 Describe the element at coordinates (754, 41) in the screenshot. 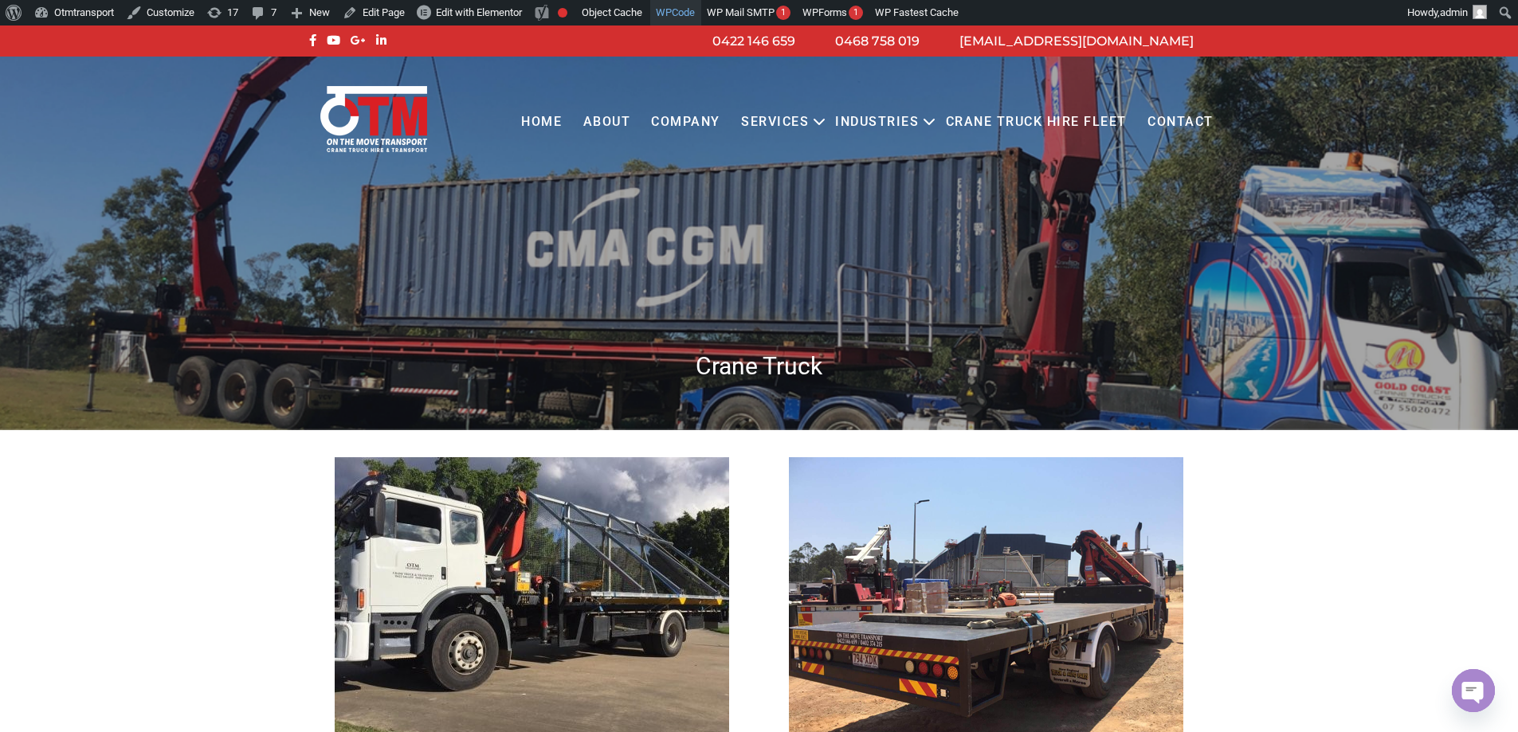

I see `a: 0422 146 659` at that location.